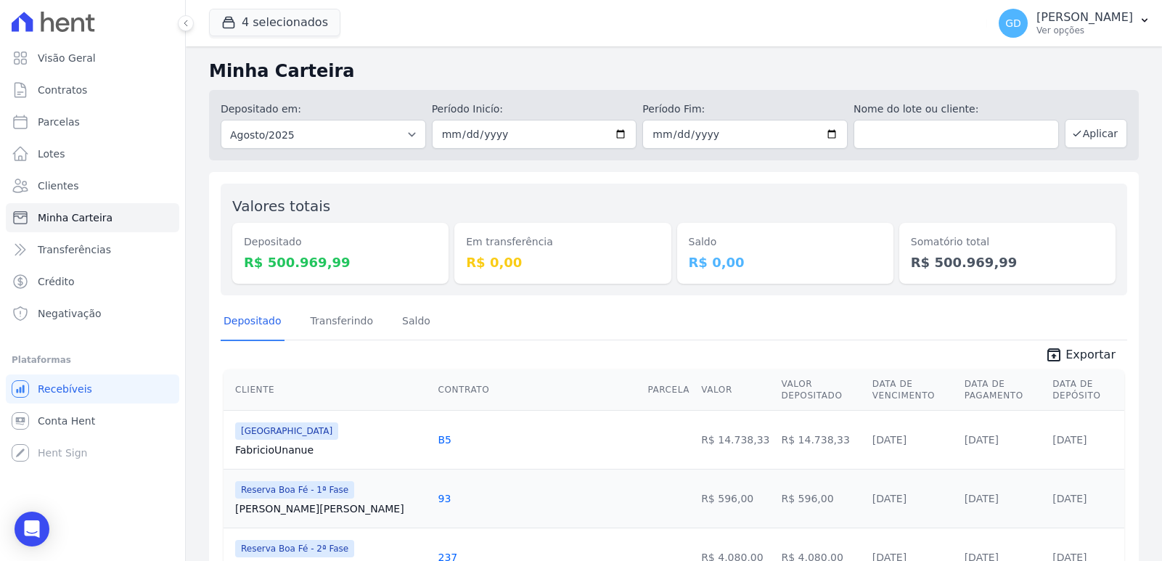  I want to click on span: Clientes, so click(58, 186).